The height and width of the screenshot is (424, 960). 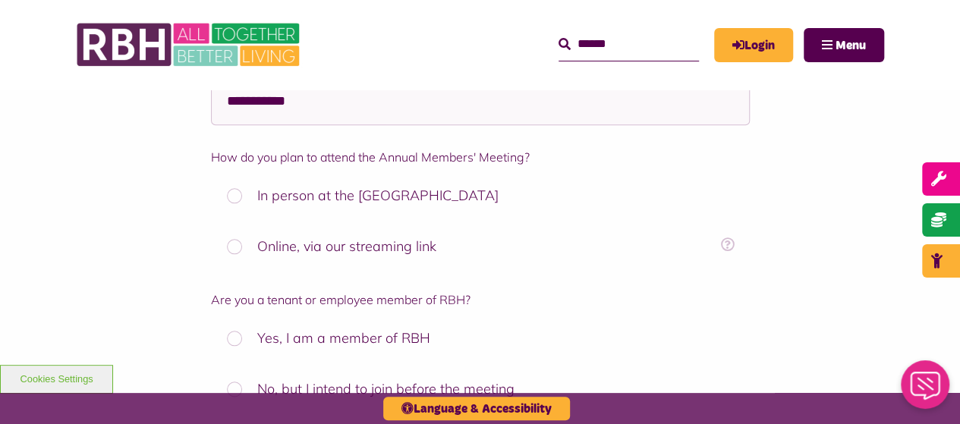 I want to click on img: RBH, so click(x=190, y=45).